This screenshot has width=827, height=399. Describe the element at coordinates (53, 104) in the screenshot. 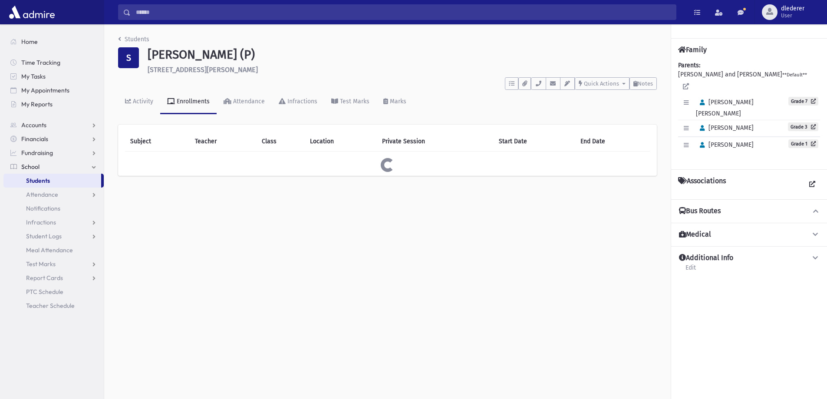

I see `a: My Reports` at that location.